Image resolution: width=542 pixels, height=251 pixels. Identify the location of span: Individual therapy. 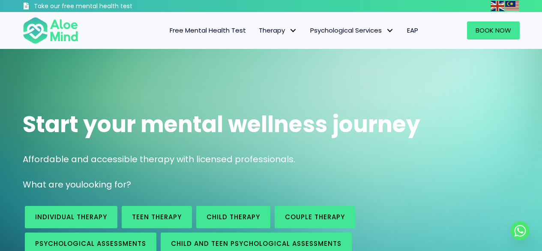
(71, 216).